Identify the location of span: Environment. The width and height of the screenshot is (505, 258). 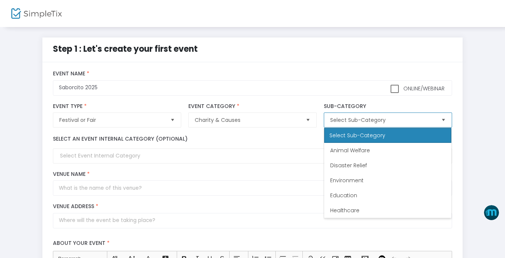
(347, 180).